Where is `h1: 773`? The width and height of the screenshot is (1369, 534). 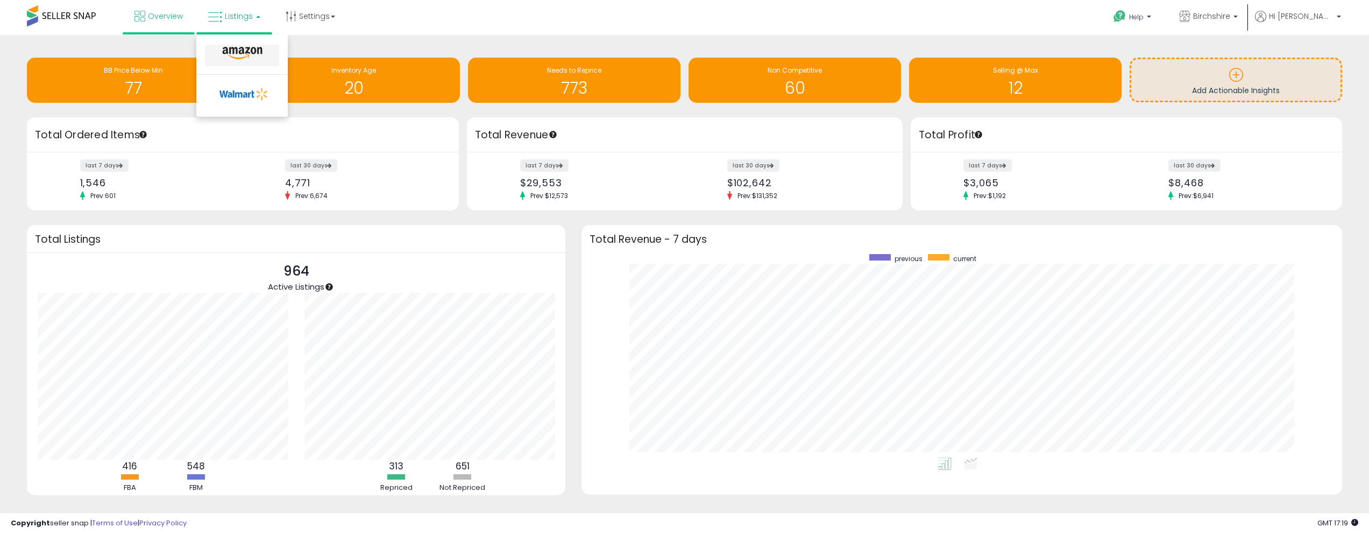
h1: 773 is located at coordinates (574, 88).